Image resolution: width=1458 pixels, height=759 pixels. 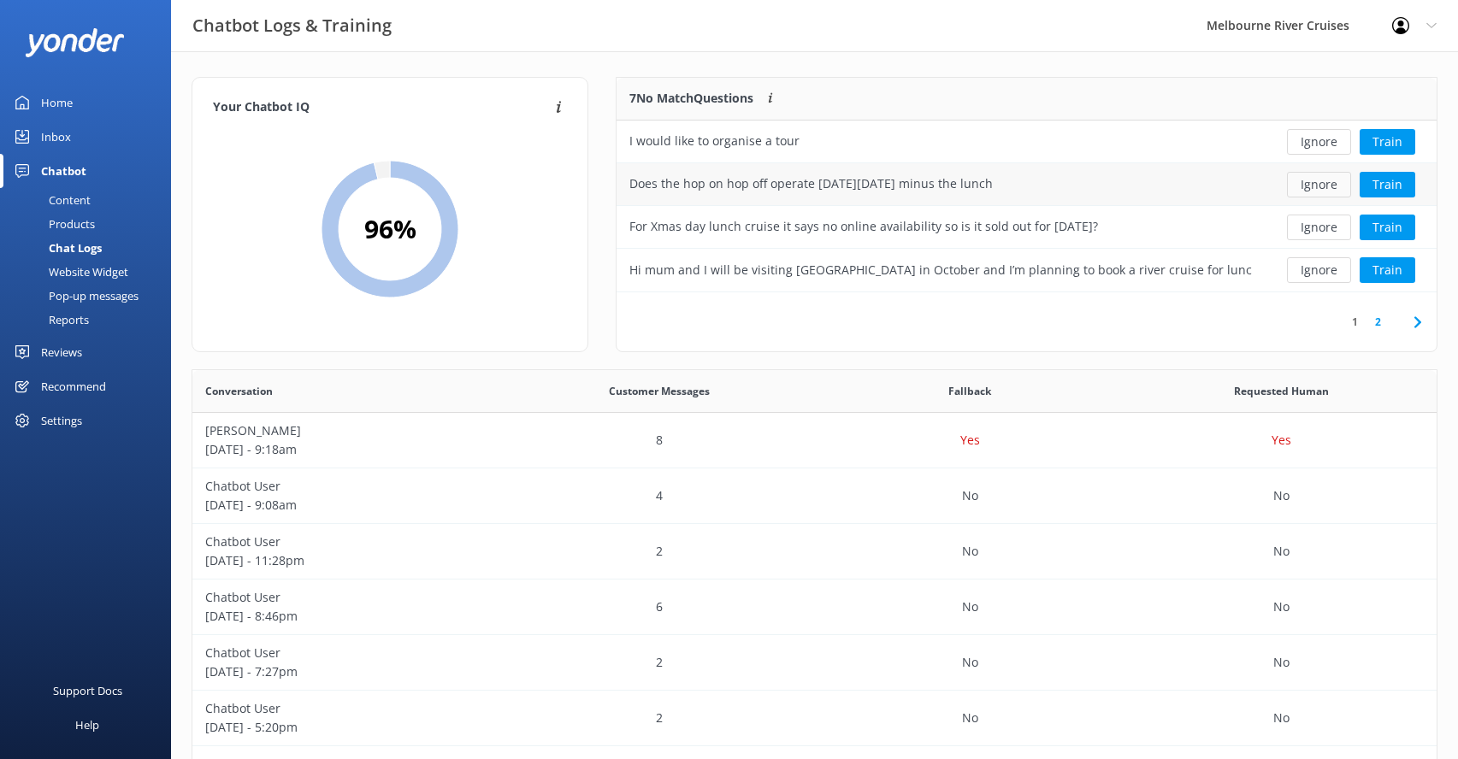 What do you see at coordinates (52, 224) in the screenshot?
I see `div: Products` at bounding box center [52, 224].